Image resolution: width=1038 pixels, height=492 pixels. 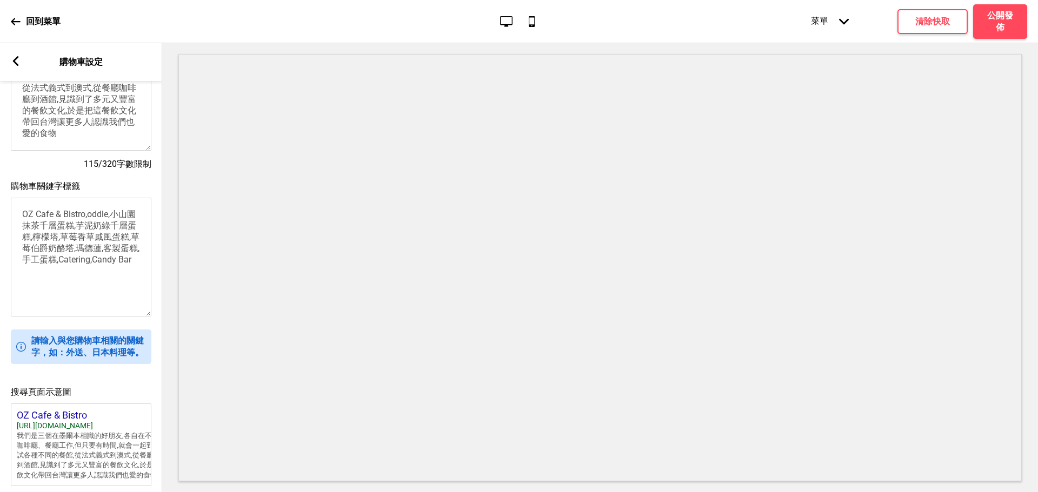 I want to click on h4: 115/320字數限制, so click(x=81, y=164).